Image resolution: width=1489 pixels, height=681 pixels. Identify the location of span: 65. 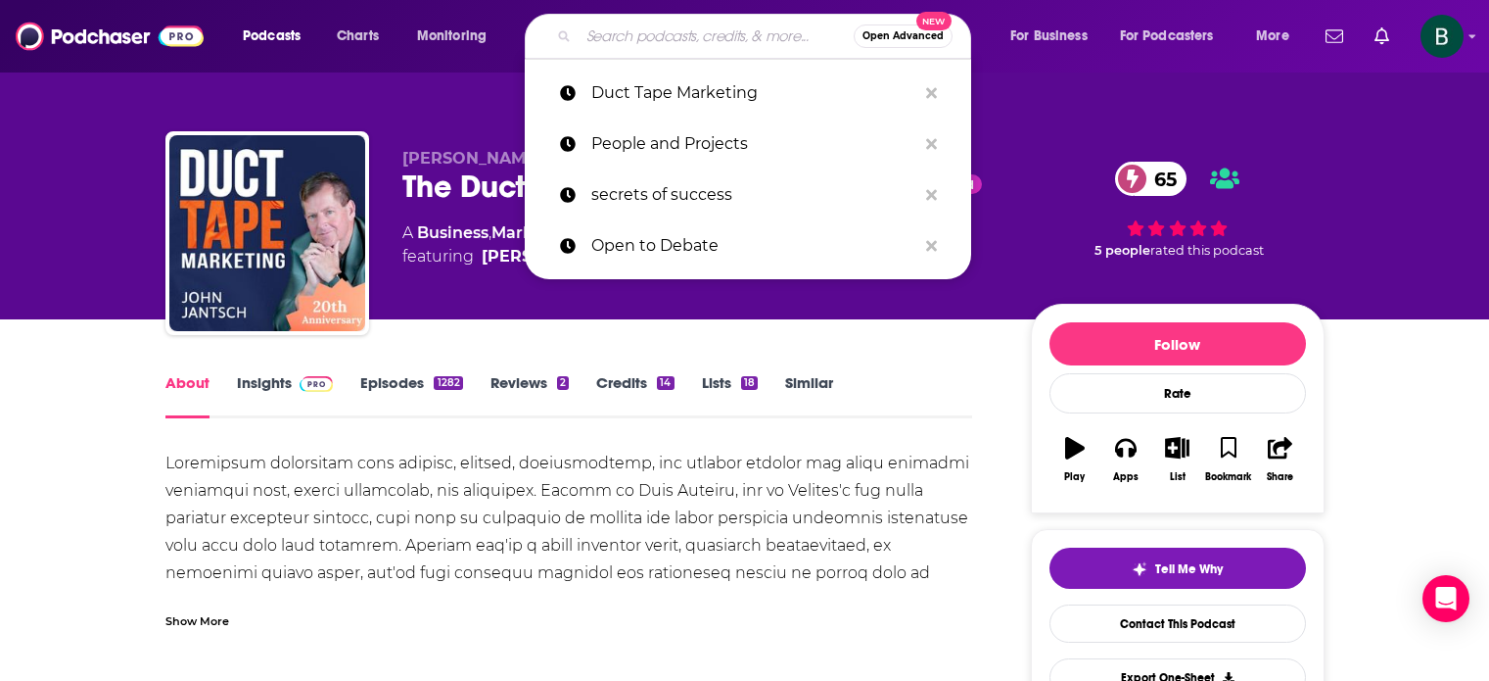
(1160, 178).